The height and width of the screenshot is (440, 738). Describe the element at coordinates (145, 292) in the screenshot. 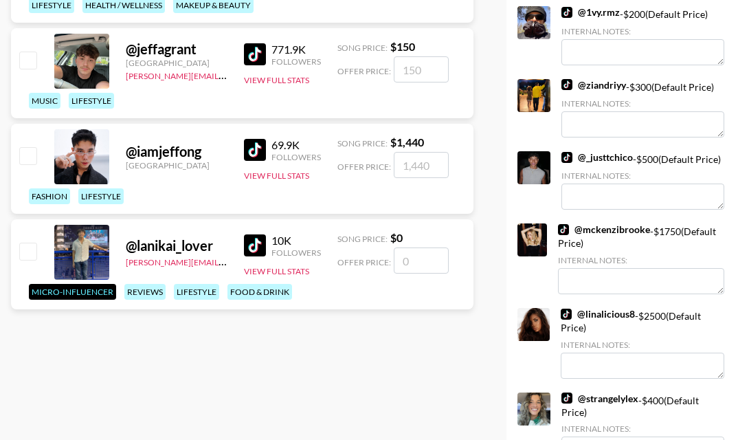

I see `div: reviews` at that location.